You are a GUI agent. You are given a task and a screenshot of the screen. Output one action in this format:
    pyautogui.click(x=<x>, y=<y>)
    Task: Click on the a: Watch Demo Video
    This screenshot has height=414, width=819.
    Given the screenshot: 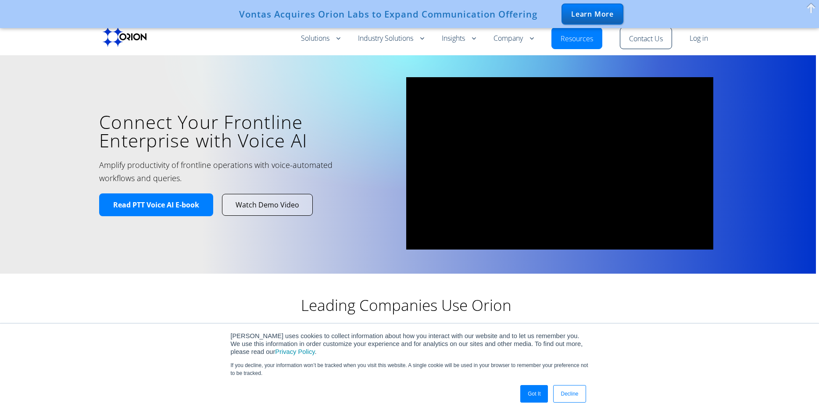 What is the action you would take?
    pyautogui.click(x=267, y=205)
    